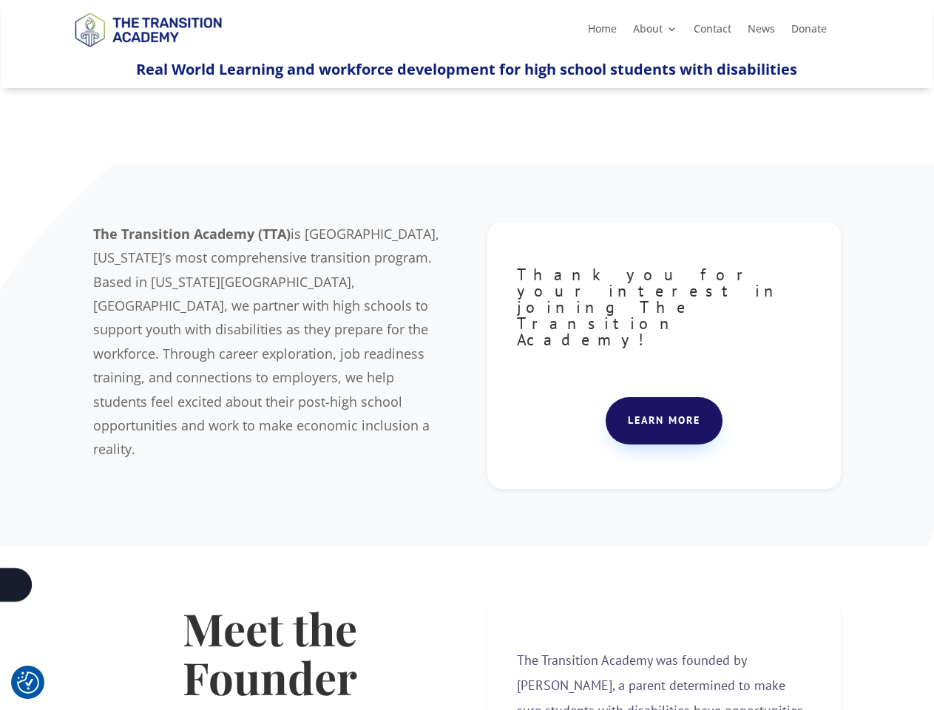  I want to click on span: Real World Learning and workforce development for high school students with disabilities, so click(466, 69).